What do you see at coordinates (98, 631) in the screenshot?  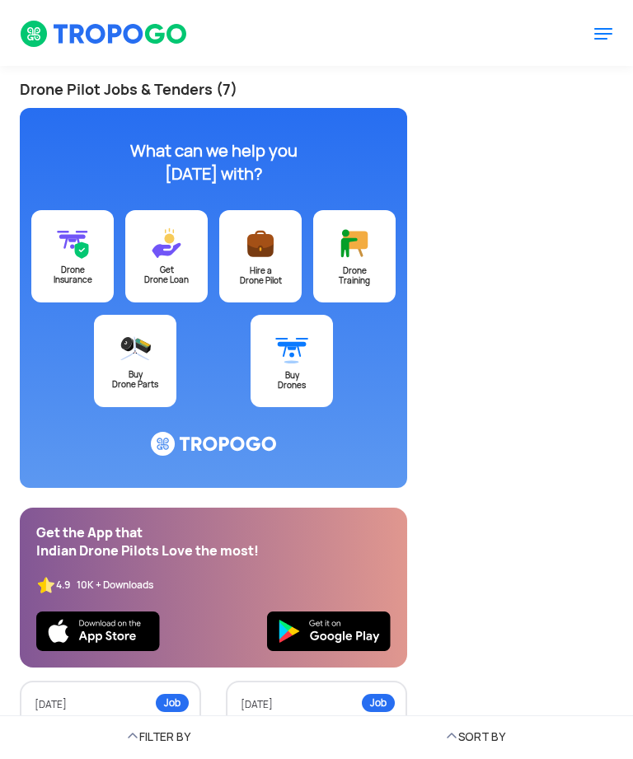 I see `img: ios_new.svg` at bounding box center [98, 631].